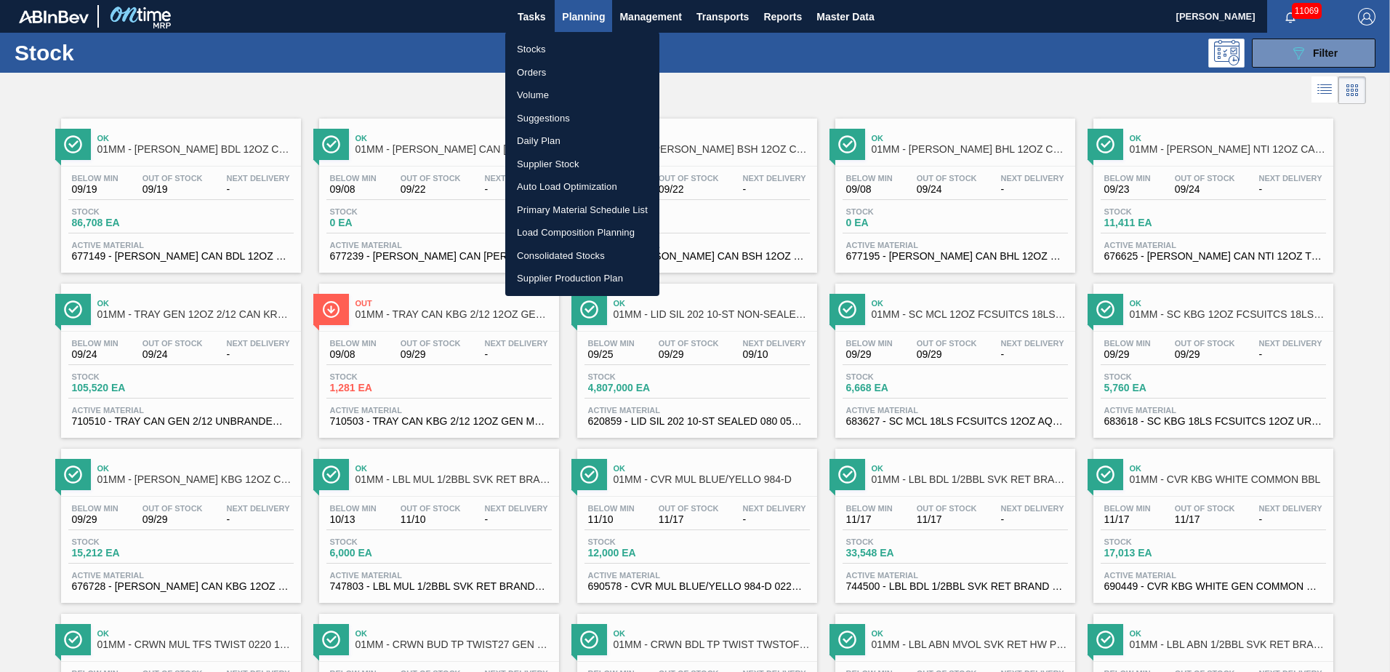 Image resolution: width=1390 pixels, height=672 pixels. Describe the element at coordinates (582, 141) in the screenshot. I see `li: Daily Plan` at that location.